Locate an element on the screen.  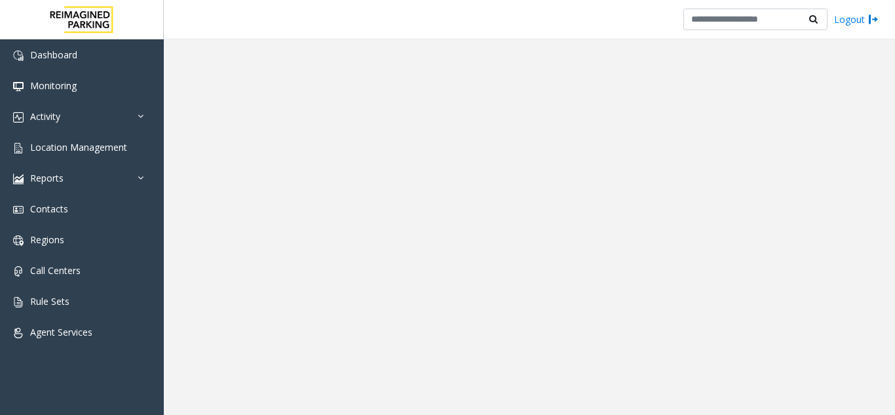
span: Dashboard is located at coordinates (54, 54).